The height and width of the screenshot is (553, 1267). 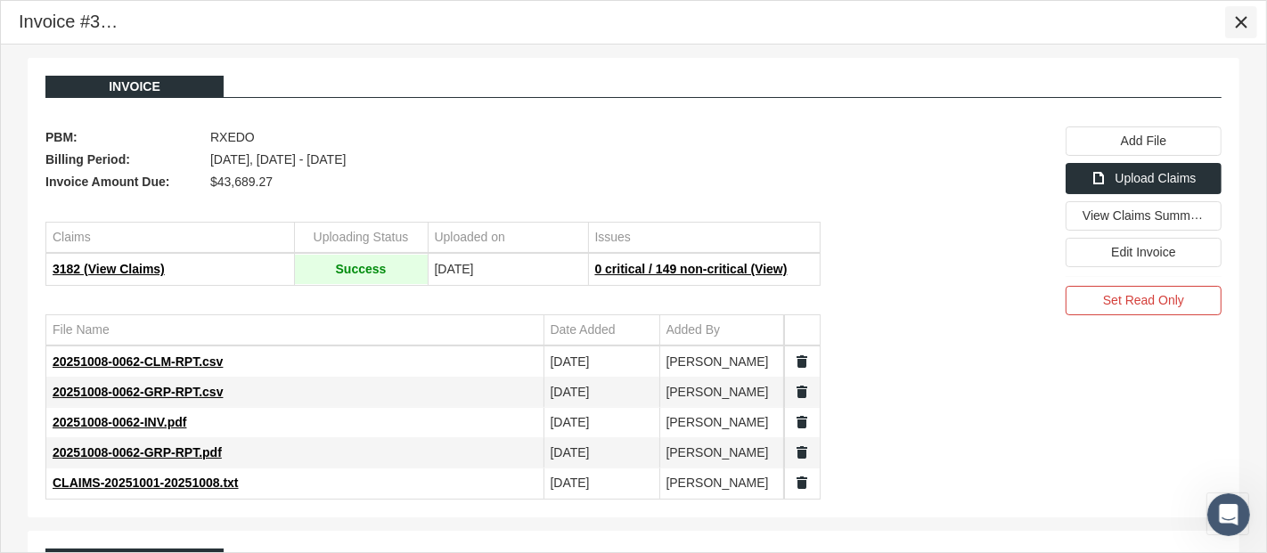 I want to click on div: Invoice #328, so click(x=69, y=21).